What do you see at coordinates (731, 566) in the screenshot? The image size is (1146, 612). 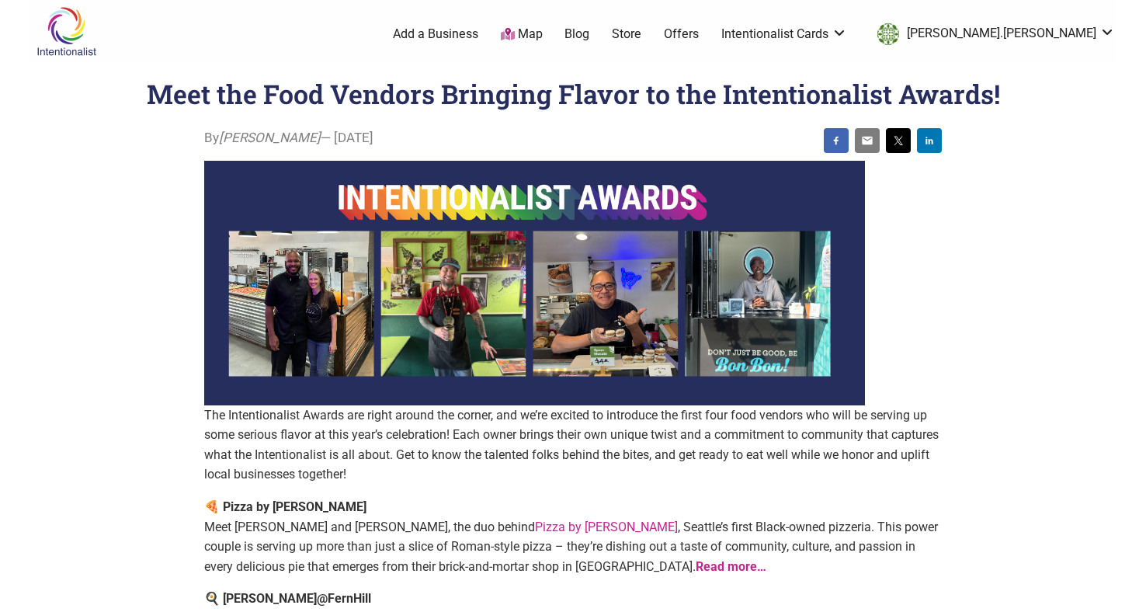 I see `a: Read more…` at bounding box center [731, 566].